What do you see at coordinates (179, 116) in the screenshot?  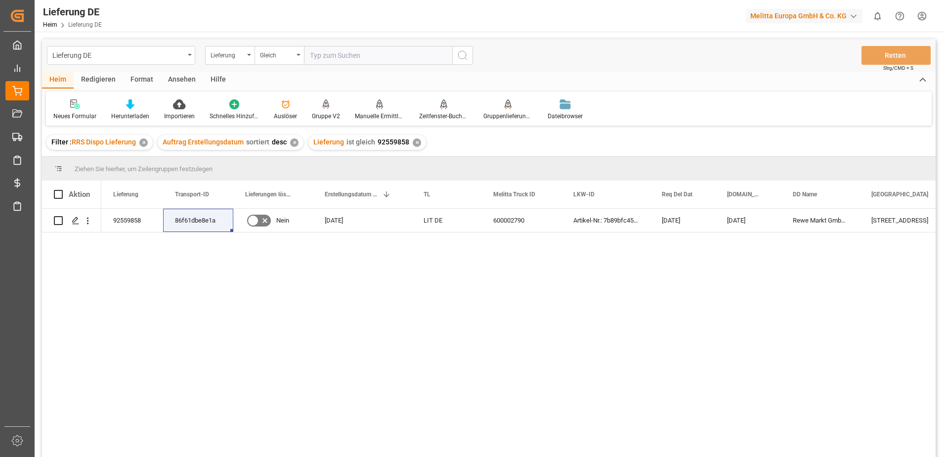 I see `div: Importieren` at bounding box center [179, 116].